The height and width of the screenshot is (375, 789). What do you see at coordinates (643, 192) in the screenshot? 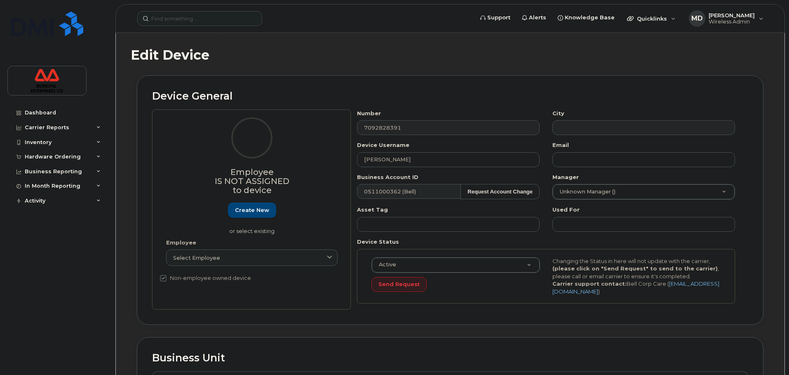
I see `a: Unknown Manager ()` at bounding box center [643, 192].